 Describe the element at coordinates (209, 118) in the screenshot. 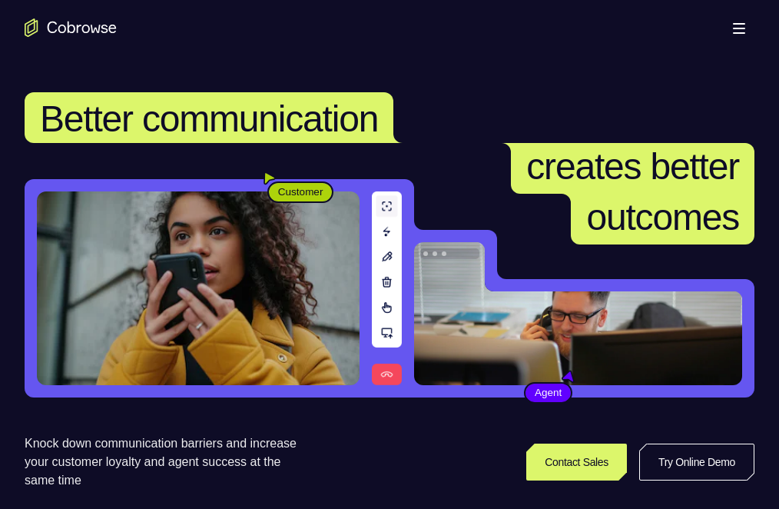

I see `span: Better communication` at that location.